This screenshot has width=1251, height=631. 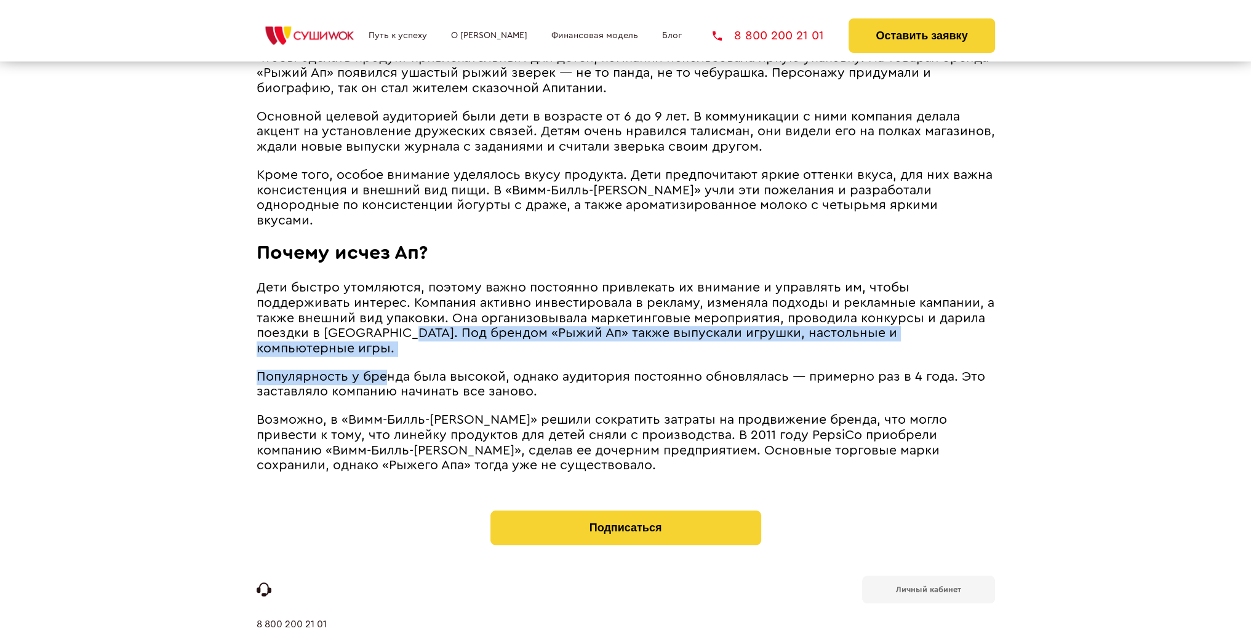 What do you see at coordinates (594, 36) in the screenshot?
I see `a: Финансовая модель` at bounding box center [594, 36].